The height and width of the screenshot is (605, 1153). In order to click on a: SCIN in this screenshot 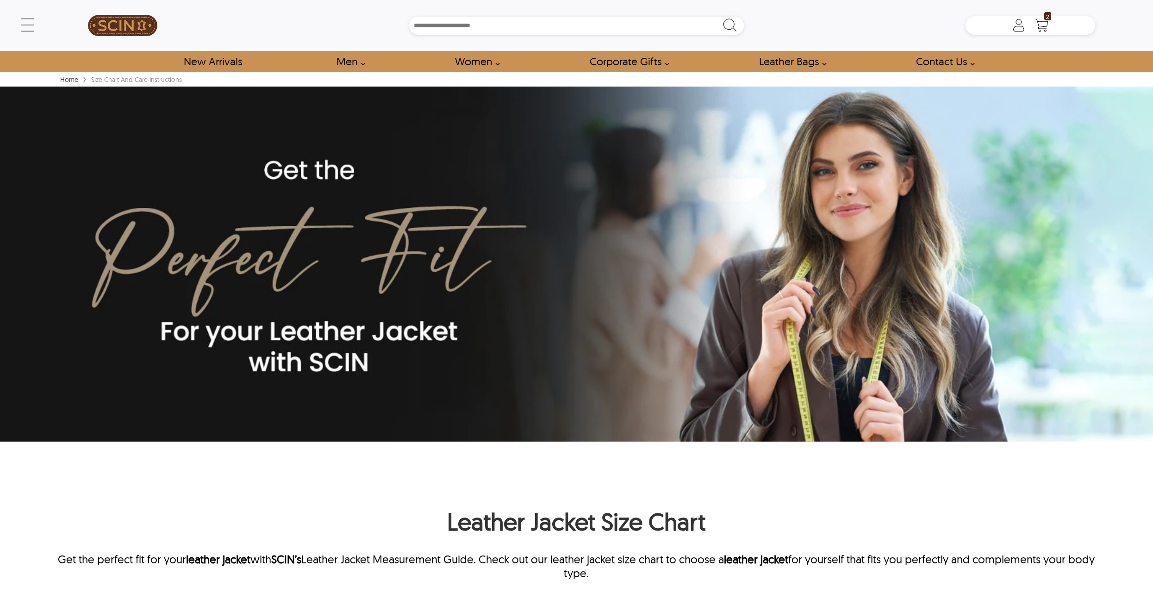, I will do `click(123, 25)`.